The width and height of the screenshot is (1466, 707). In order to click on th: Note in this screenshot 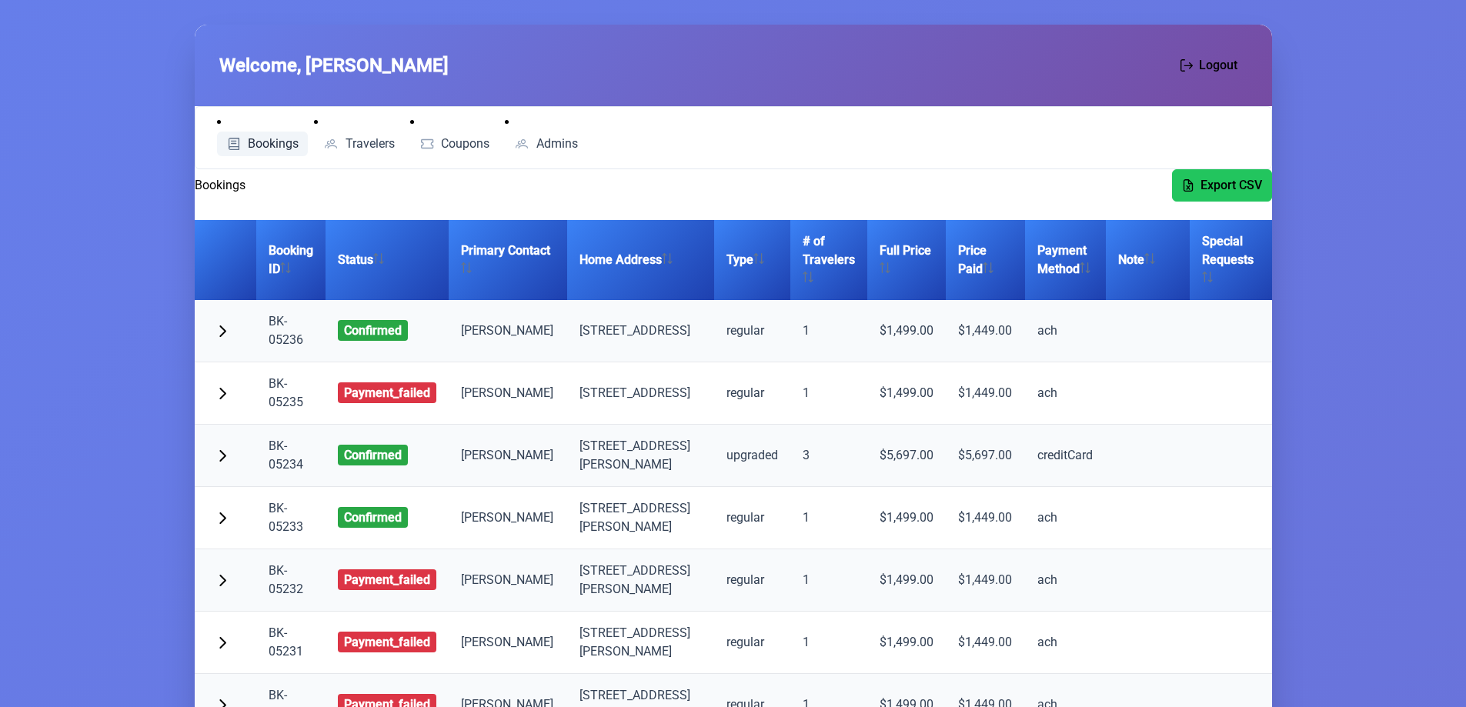, I will do `click(1148, 260)`.